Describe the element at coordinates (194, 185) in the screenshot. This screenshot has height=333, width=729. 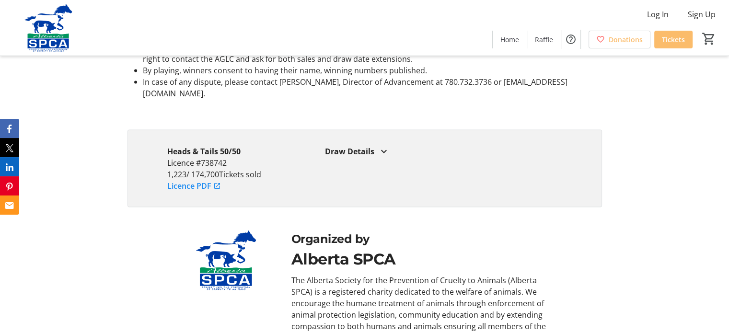
I see `a: Licence PDF` at that location.